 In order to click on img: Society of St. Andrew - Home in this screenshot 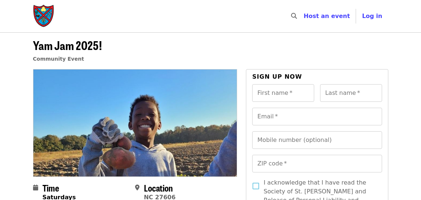, I will do `click(44, 16)`.